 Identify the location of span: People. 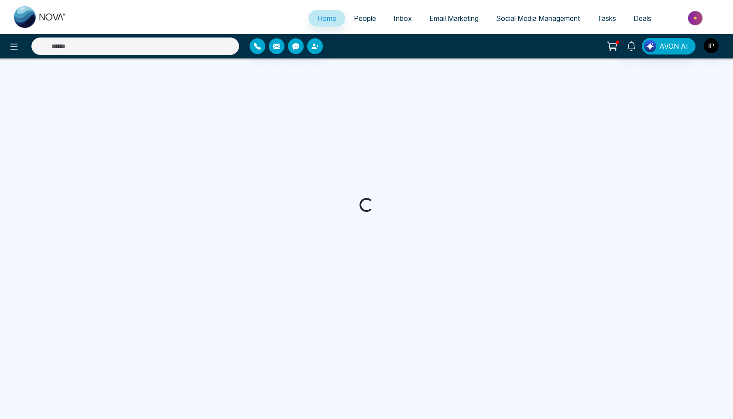
(365, 18).